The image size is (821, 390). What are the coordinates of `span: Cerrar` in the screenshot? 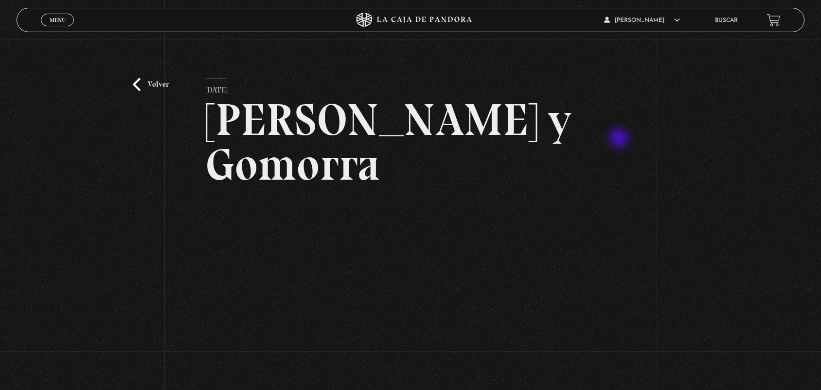 It's located at (57, 29).